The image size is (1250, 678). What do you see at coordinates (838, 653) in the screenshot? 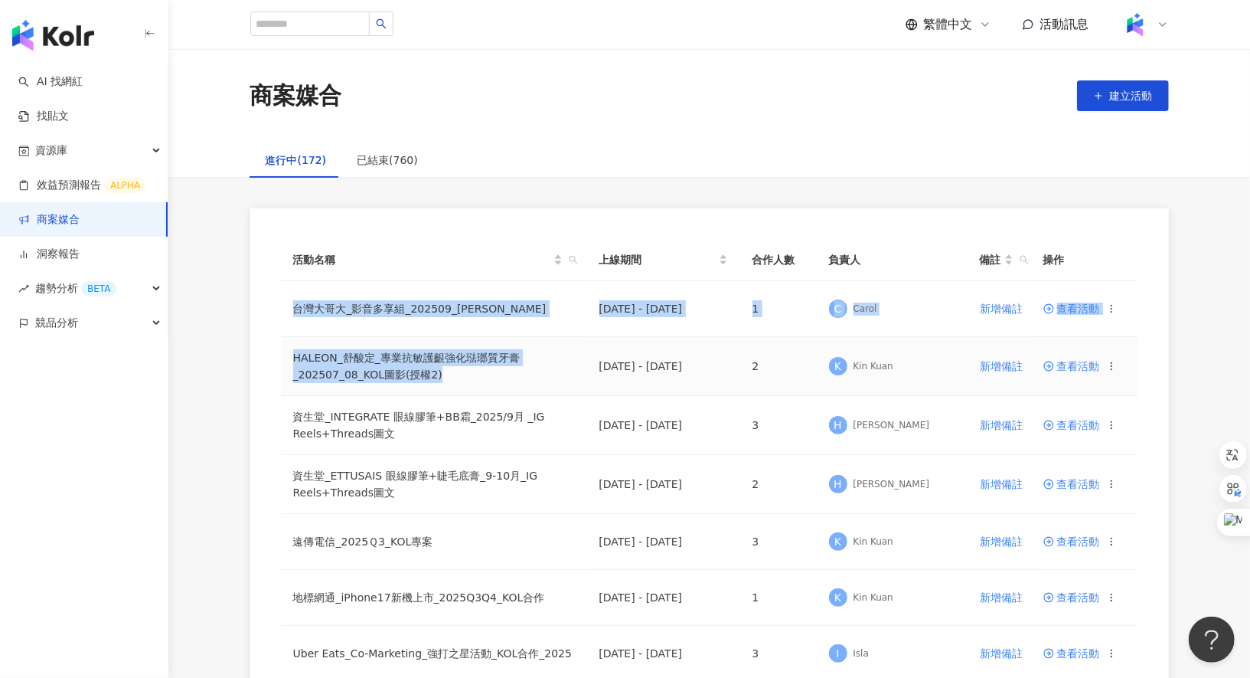
I see `span: I` at bounding box center [838, 653].